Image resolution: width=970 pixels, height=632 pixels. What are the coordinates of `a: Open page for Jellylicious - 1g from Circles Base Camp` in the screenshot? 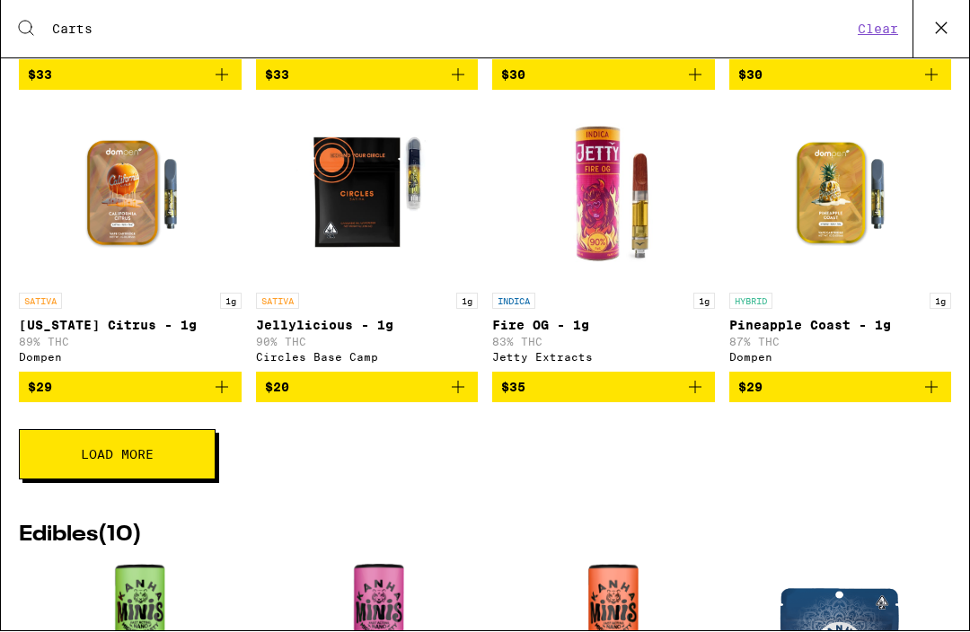 It's located at (367, 239).